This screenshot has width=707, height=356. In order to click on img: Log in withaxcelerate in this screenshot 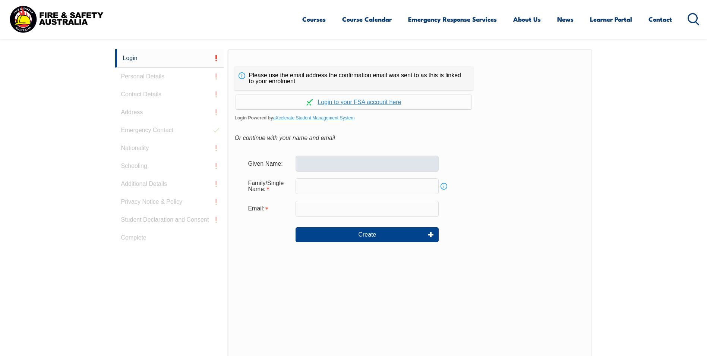, I will do `click(310, 102)`.